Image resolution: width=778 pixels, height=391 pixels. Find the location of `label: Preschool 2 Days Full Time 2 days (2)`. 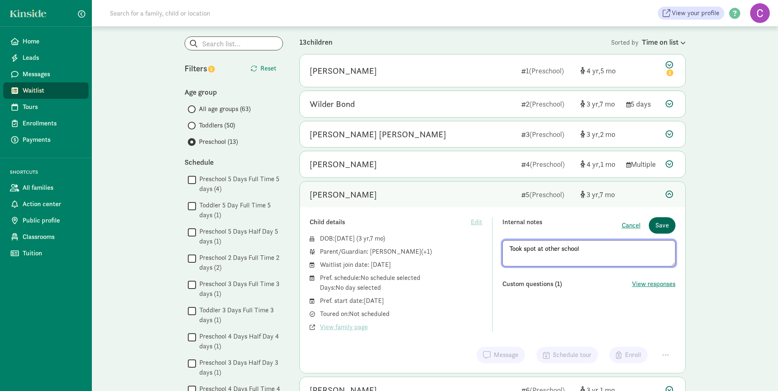

label: Preschool 2 Days Full Time 2 days (2) is located at coordinates (240, 263).